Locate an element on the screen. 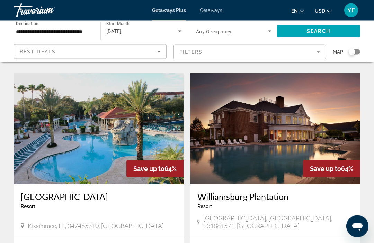 This screenshot has width=374, height=243. img: ii_str1.jpg is located at coordinates (99, 129).